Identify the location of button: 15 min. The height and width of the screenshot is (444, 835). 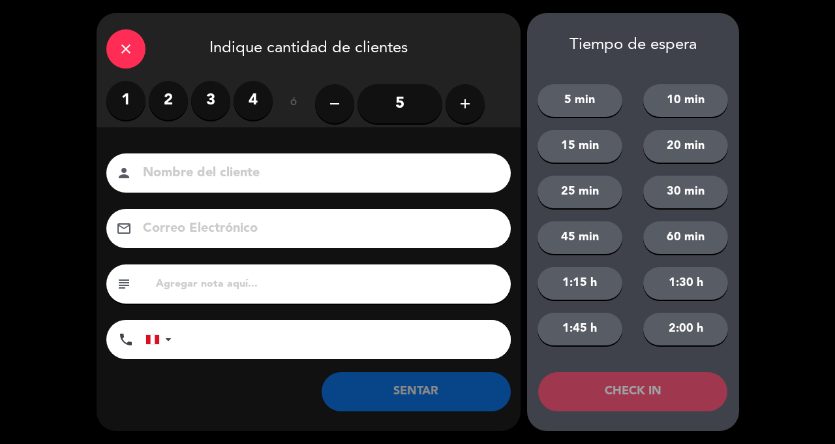
(580, 146).